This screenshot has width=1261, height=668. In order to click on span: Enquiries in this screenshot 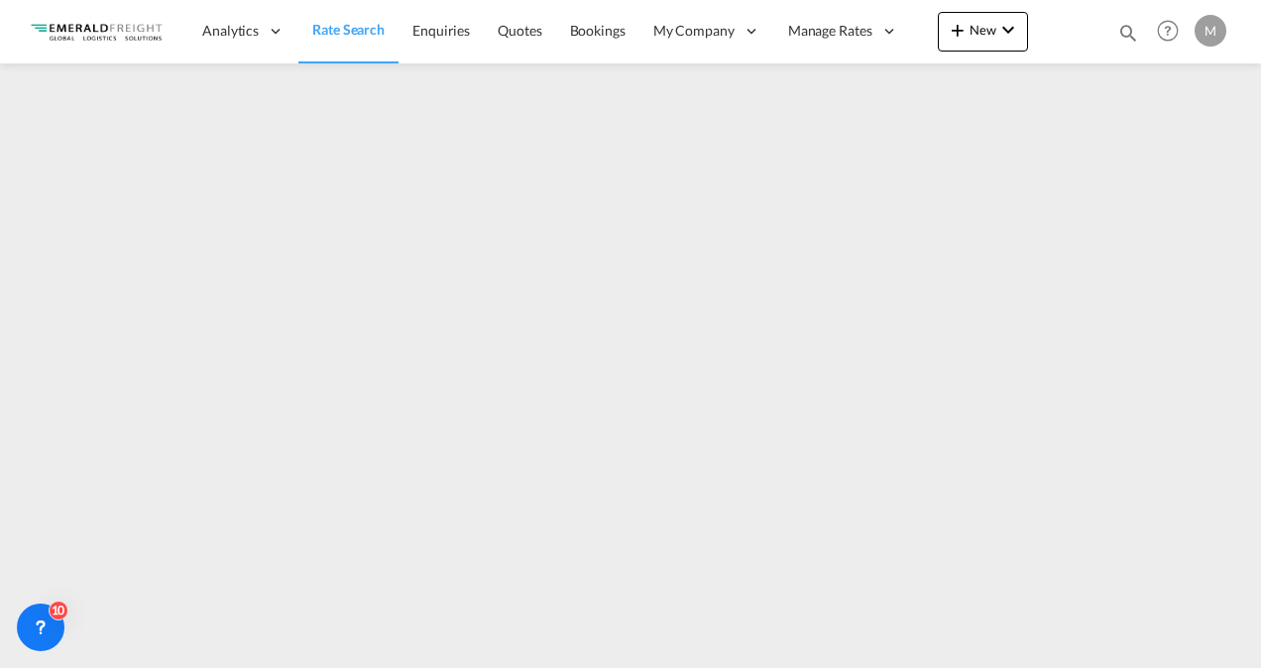, I will do `click(441, 30)`.